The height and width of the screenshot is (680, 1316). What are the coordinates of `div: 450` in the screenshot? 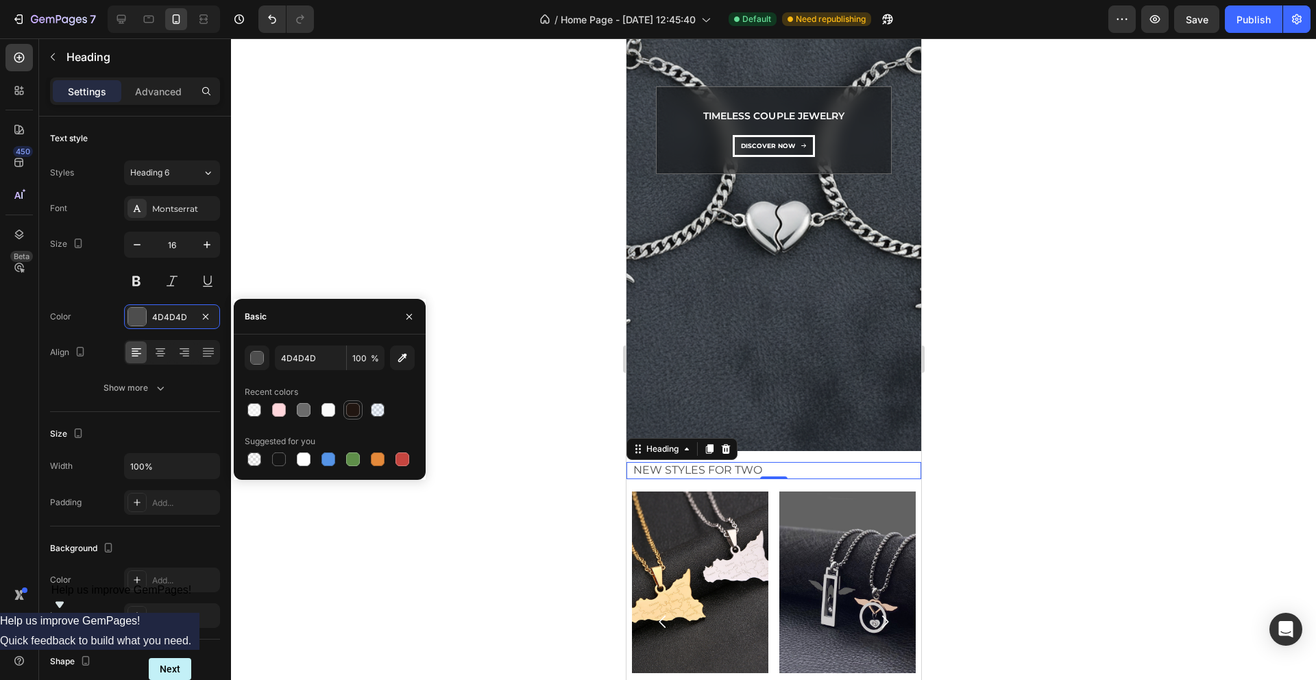 It's located at (23, 151).